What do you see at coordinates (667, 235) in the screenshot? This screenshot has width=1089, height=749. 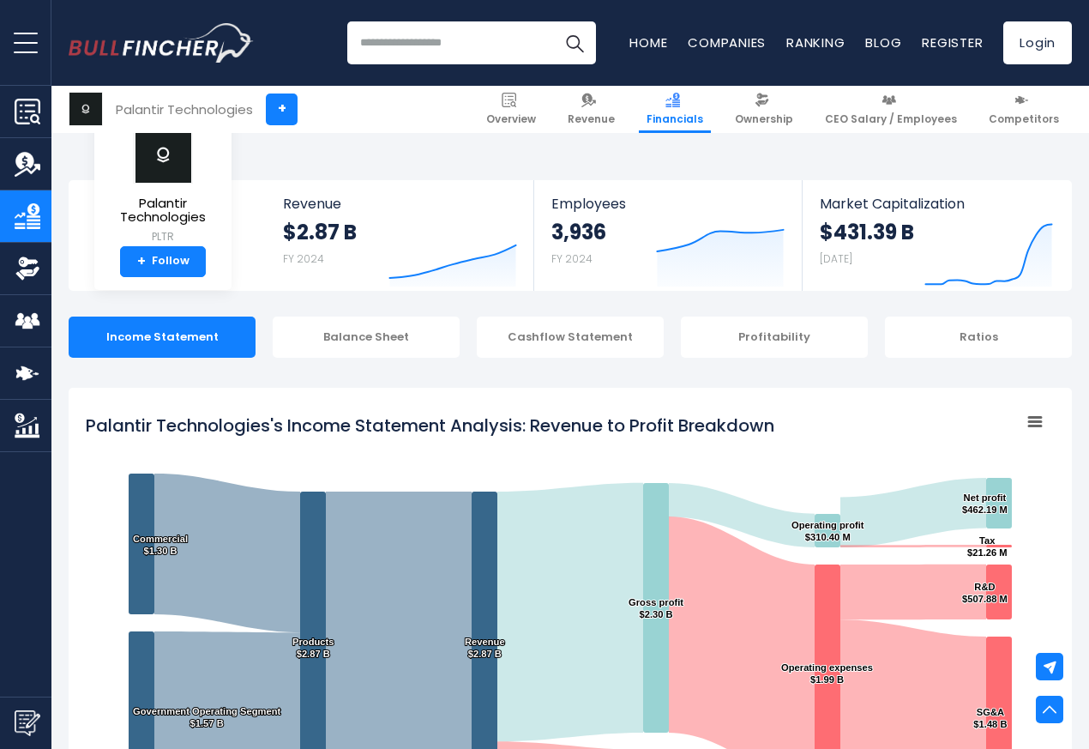 I see `a: Employees 3,936 FY 2024` at bounding box center [667, 235].